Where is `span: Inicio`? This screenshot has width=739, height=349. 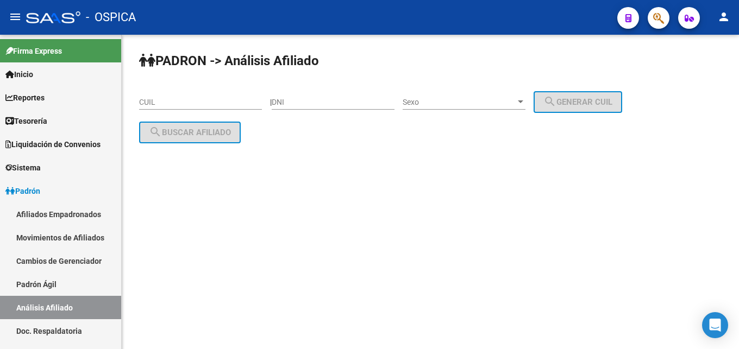 span: Inicio is located at coordinates (19, 74).